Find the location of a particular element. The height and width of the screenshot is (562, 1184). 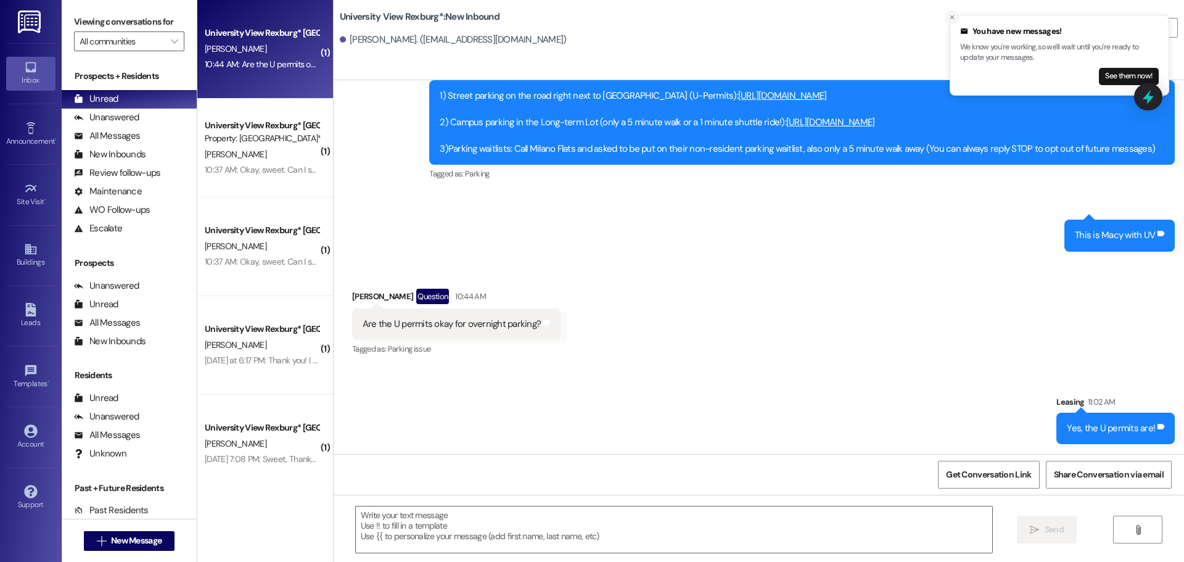

img: ResiDesk Logo is located at coordinates (30, 22).